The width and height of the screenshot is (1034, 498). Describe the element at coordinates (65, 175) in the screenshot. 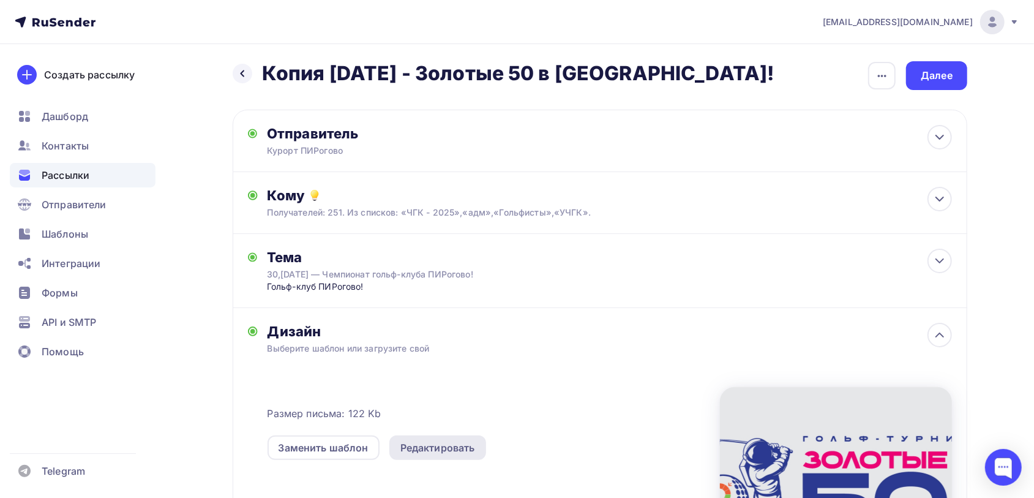

I see `span: Рассылки` at that location.